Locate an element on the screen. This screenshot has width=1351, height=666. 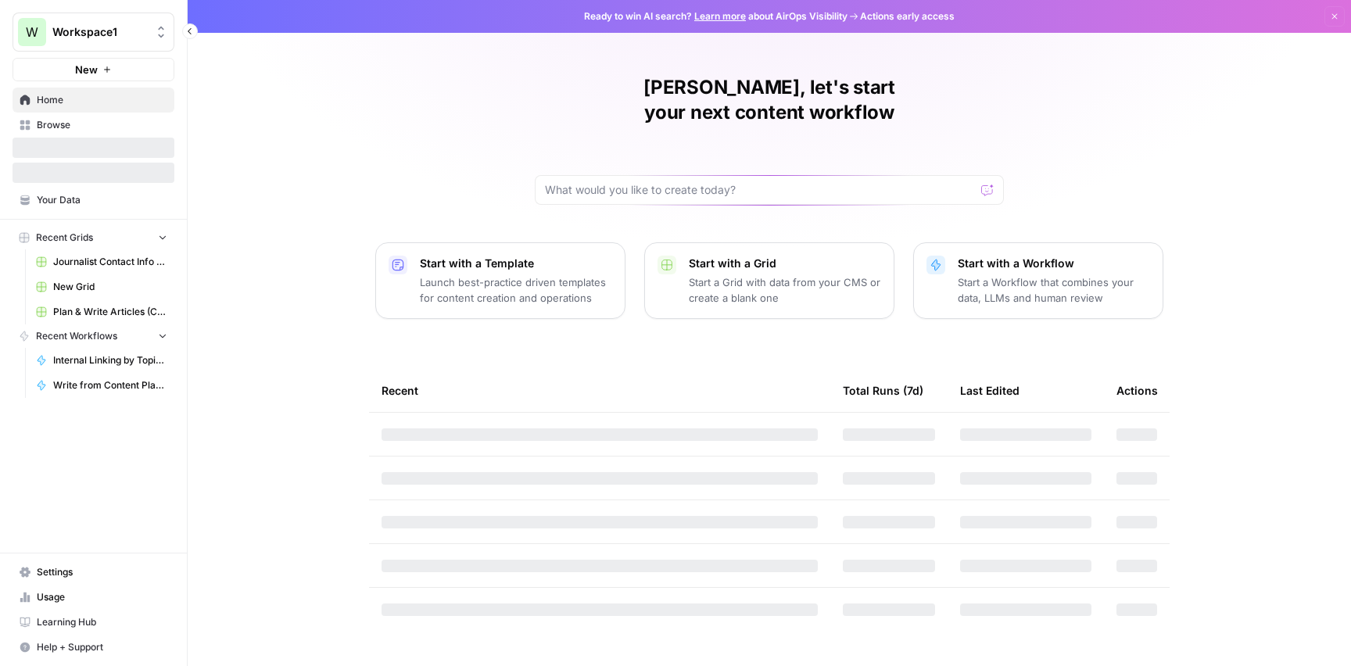
span: New is located at coordinates (86, 70).